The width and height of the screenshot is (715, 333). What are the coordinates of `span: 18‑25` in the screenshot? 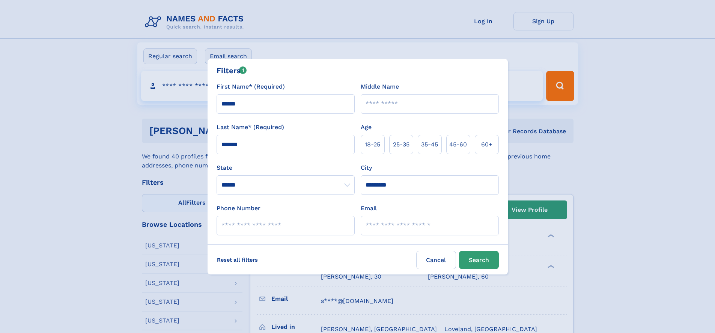 It's located at (372, 145).